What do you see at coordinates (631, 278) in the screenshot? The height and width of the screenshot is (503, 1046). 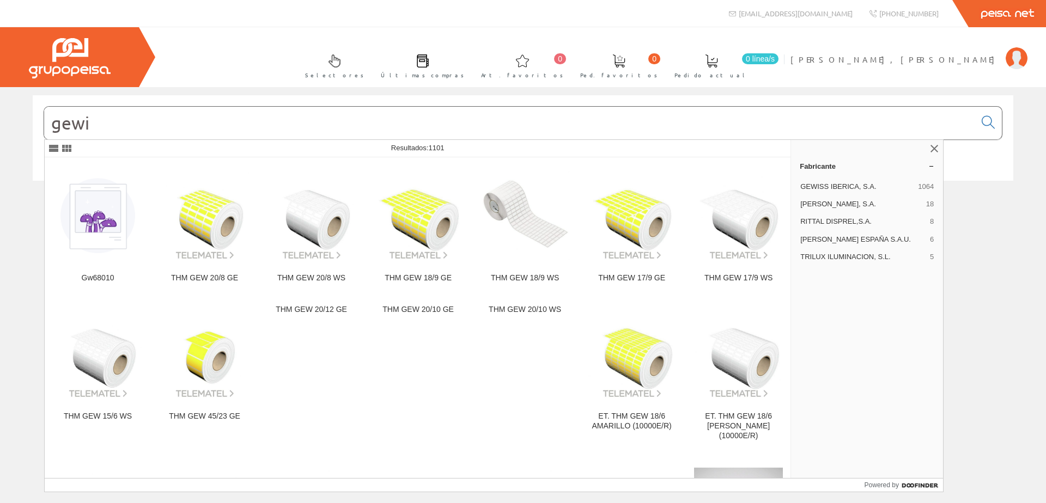 I see `div: THM GEW 17/9 GE` at bounding box center [631, 278].